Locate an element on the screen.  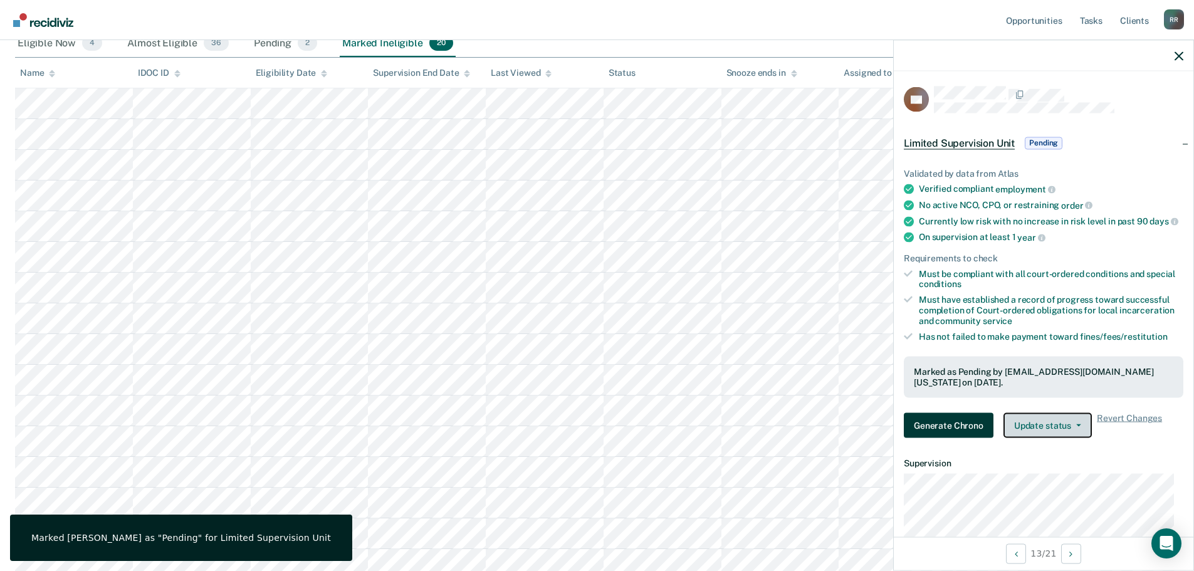
div: On supervision at least 1 is located at coordinates (1051, 238).